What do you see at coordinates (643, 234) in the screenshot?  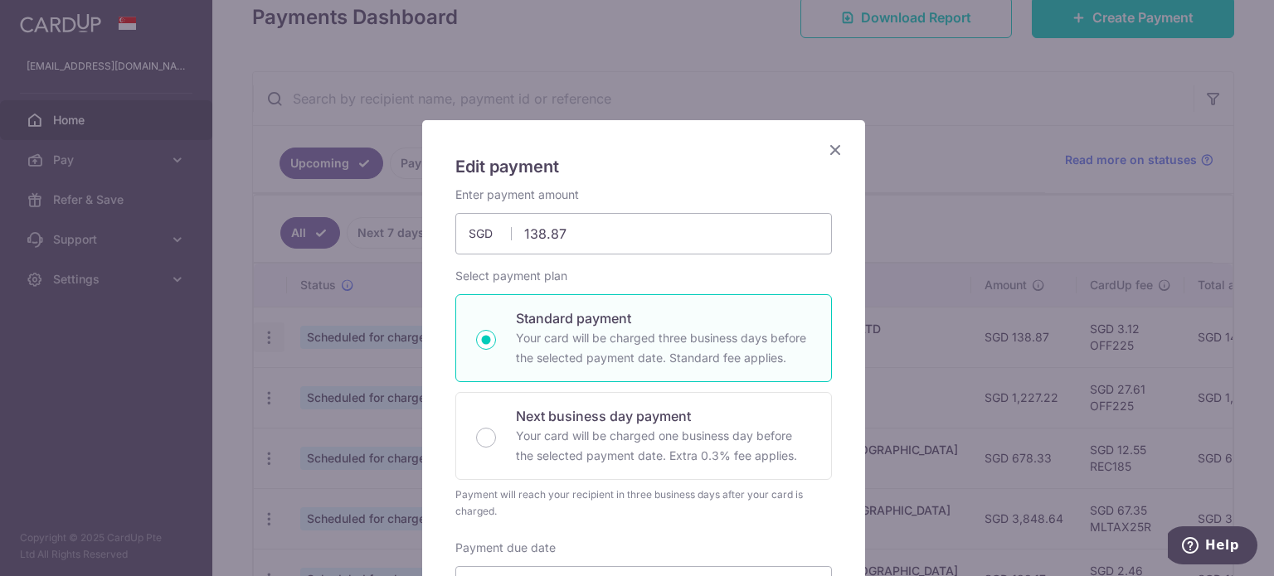 I see `input: 0.00` at bounding box center [643, 234].